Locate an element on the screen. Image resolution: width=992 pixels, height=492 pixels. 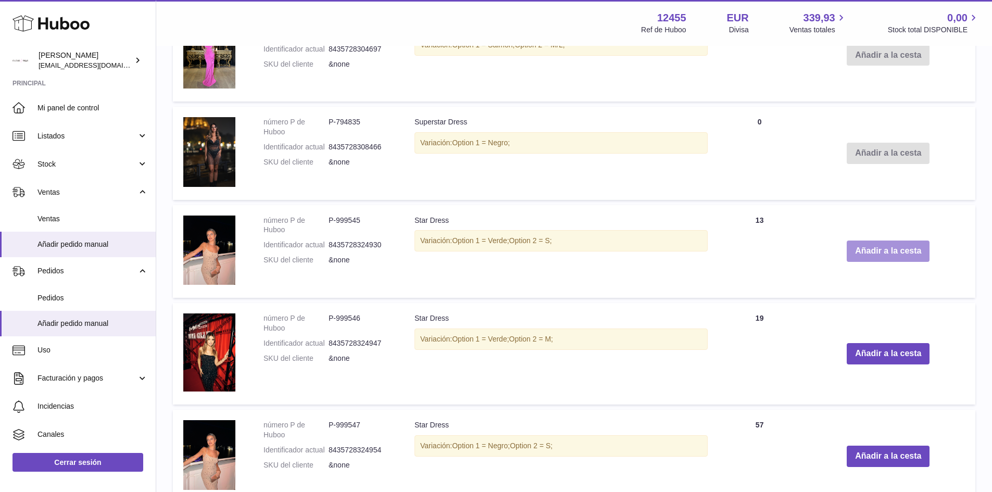
span: Mi panel de control is located at coordinates (93, 108).